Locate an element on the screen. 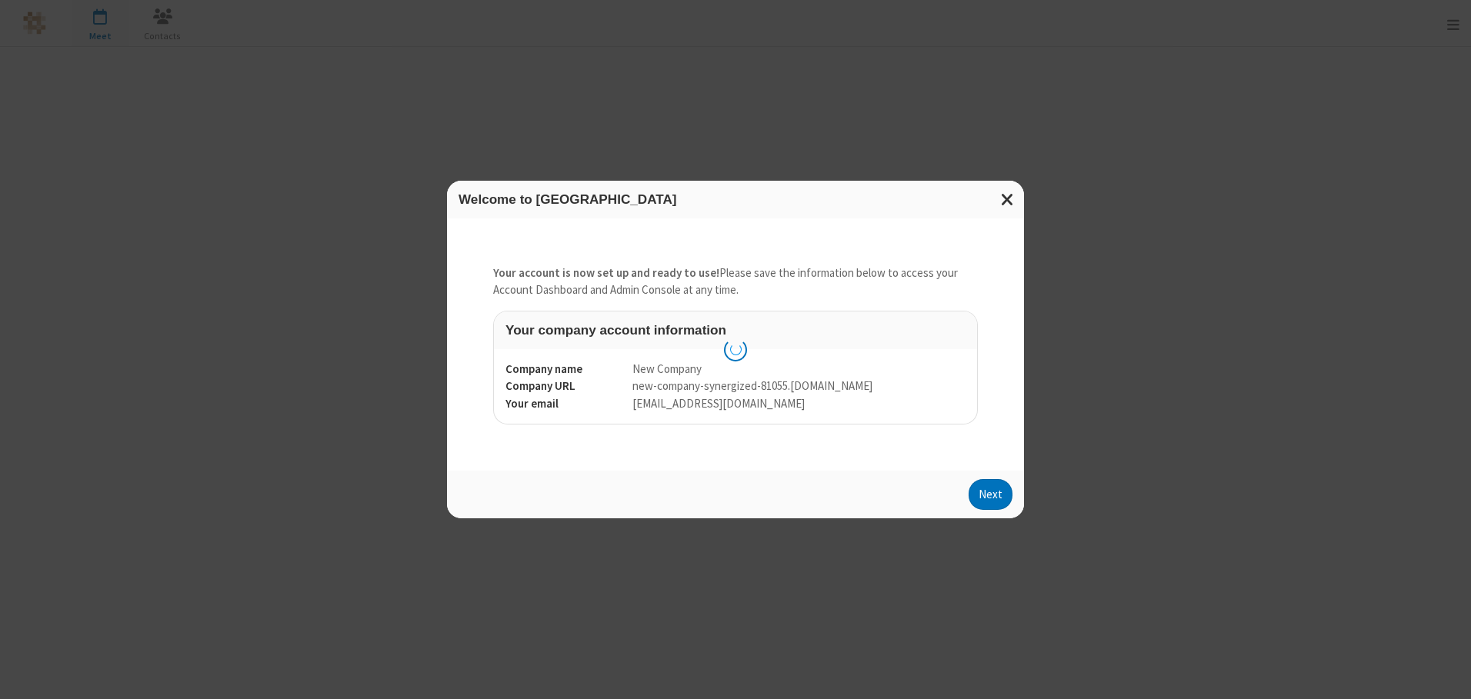  button: Next is located at coordinates (990, 495).